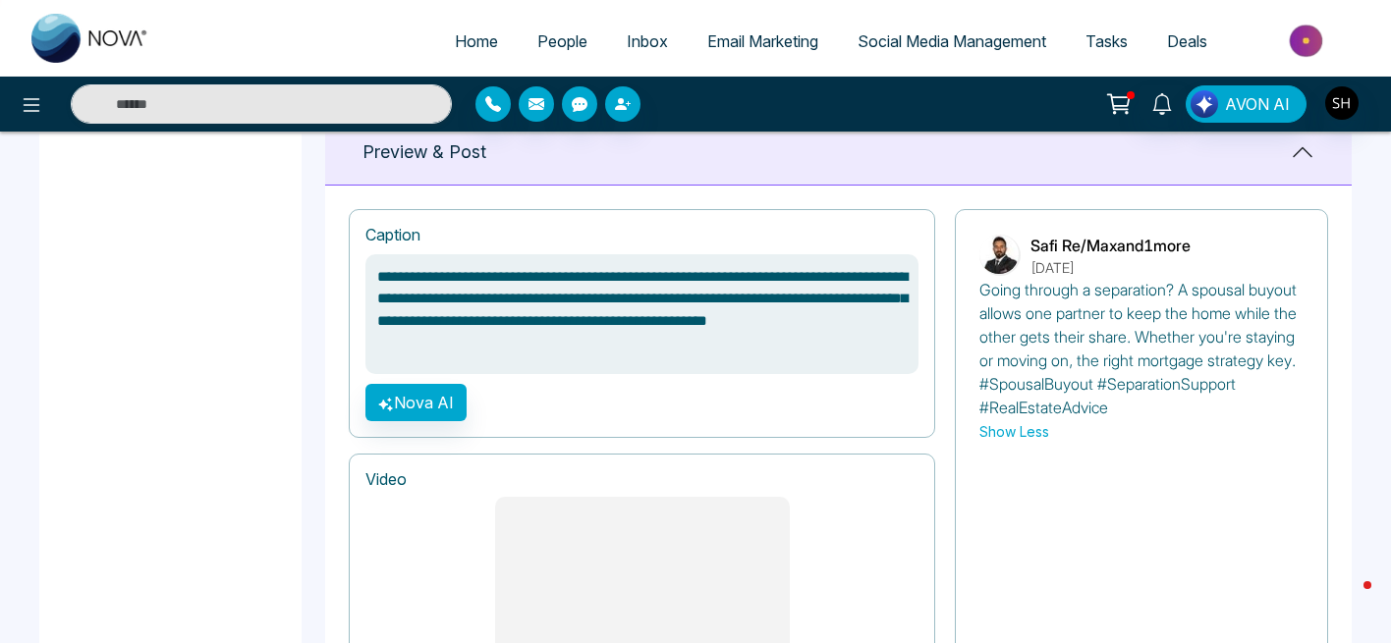 The image size is (1391, 643). What do you see at coordinates (952, 41) in the screenshot?
I see `span: Social Media Management` at bounding box center [952, 41].